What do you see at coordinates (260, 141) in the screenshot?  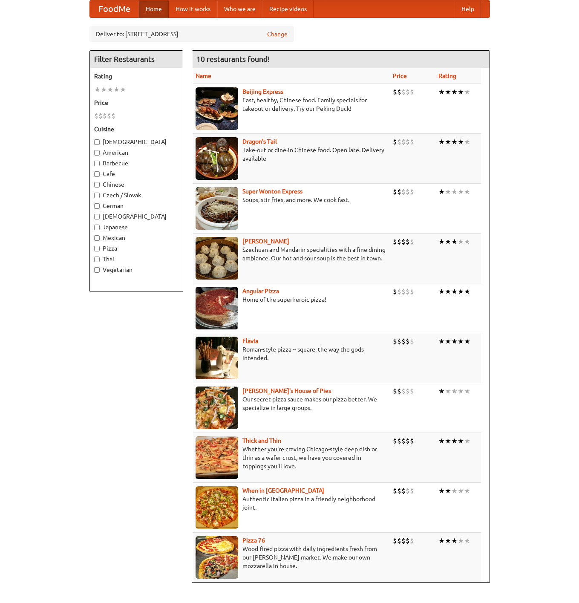 I see `b: Dragon's Tail` at bounding box center [260, 141].